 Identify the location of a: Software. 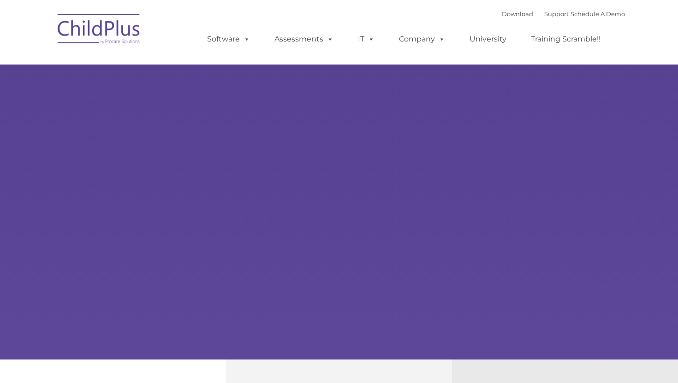
(228, 39).